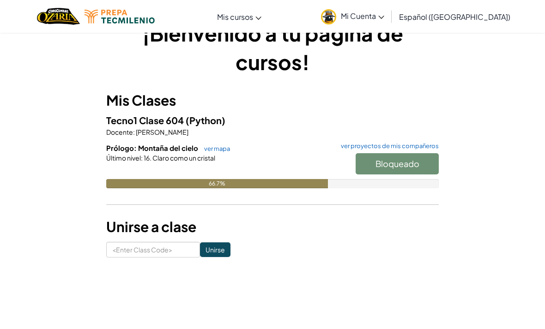 This screenshot has height=329, width=545. I want to click on img: Home, so click(58, 16).